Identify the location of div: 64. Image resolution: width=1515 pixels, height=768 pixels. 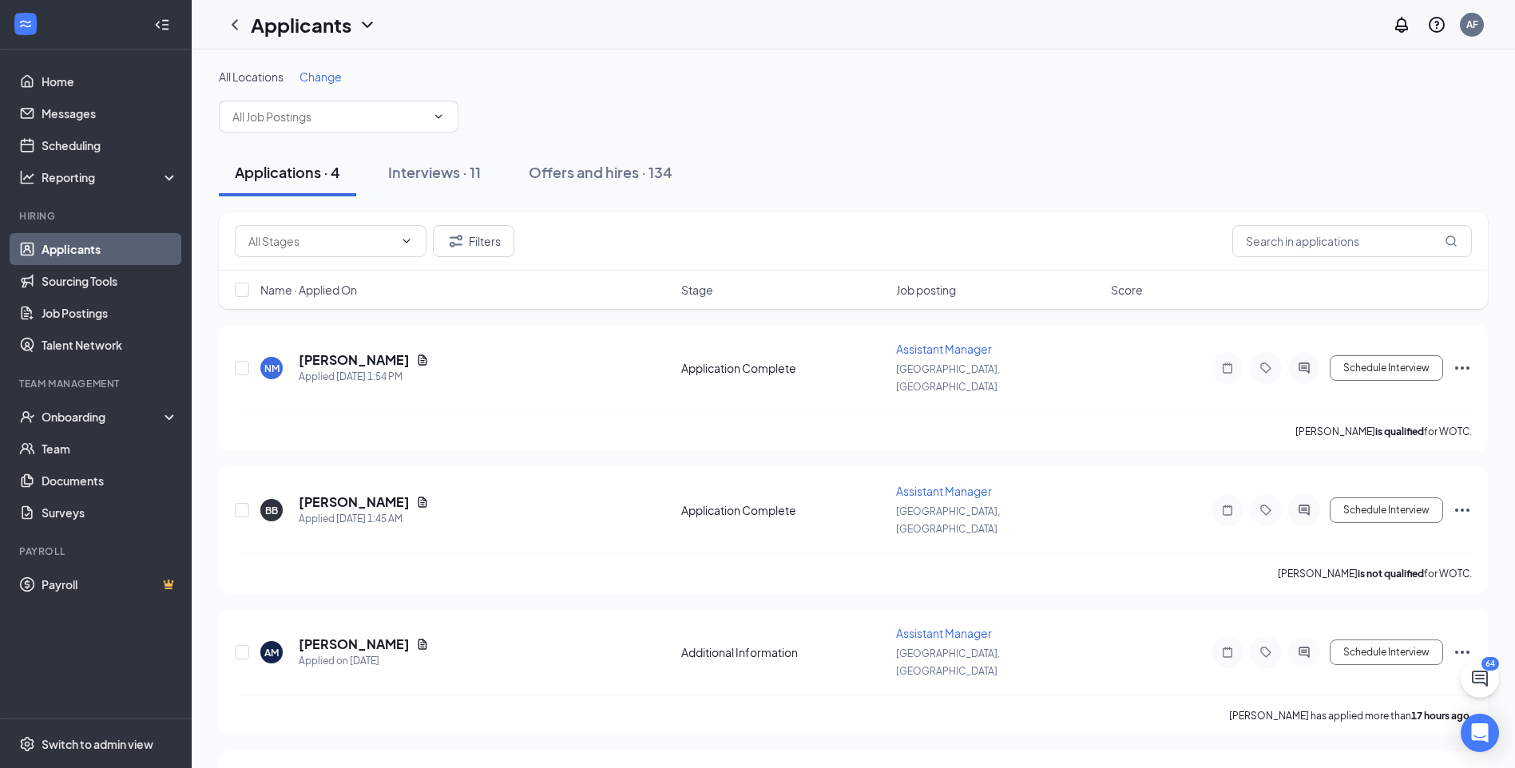
(1490, 664).